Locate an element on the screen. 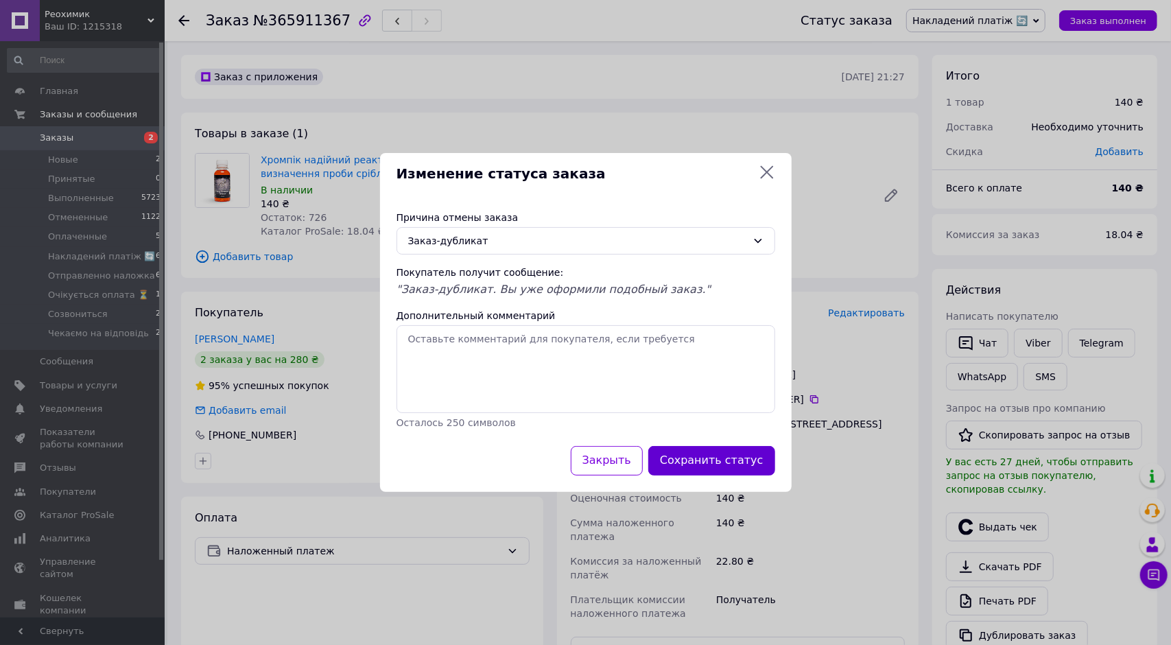  div: Причина отмены заказа is located at coordinates (586, 217).